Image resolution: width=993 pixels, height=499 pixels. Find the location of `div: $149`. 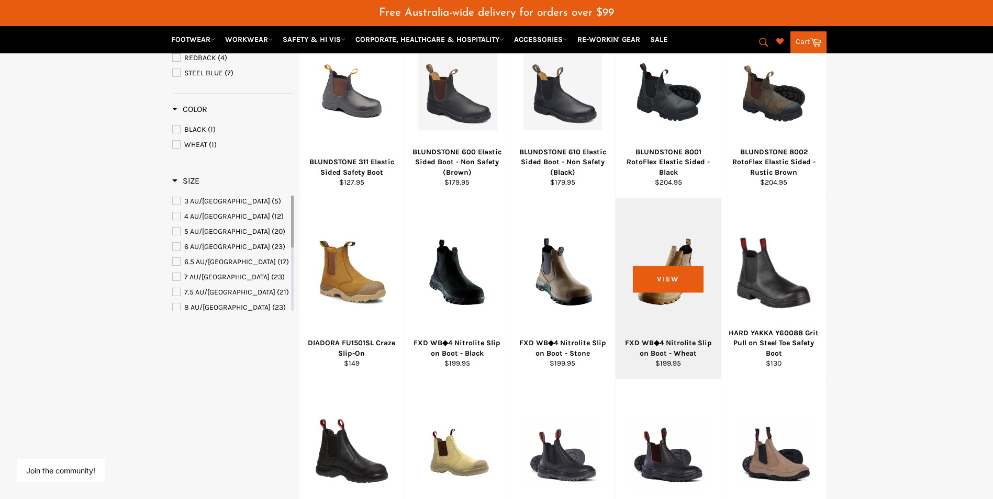

div: $149 is located at coordinates (352, 363).